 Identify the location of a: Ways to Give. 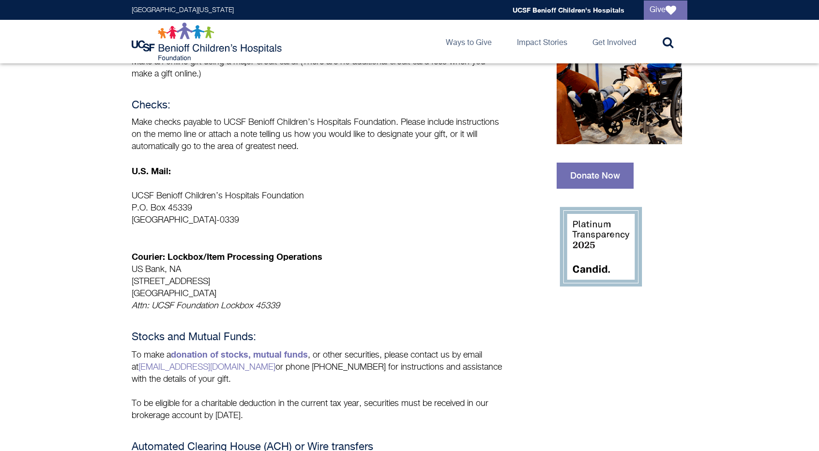
(469, 42).